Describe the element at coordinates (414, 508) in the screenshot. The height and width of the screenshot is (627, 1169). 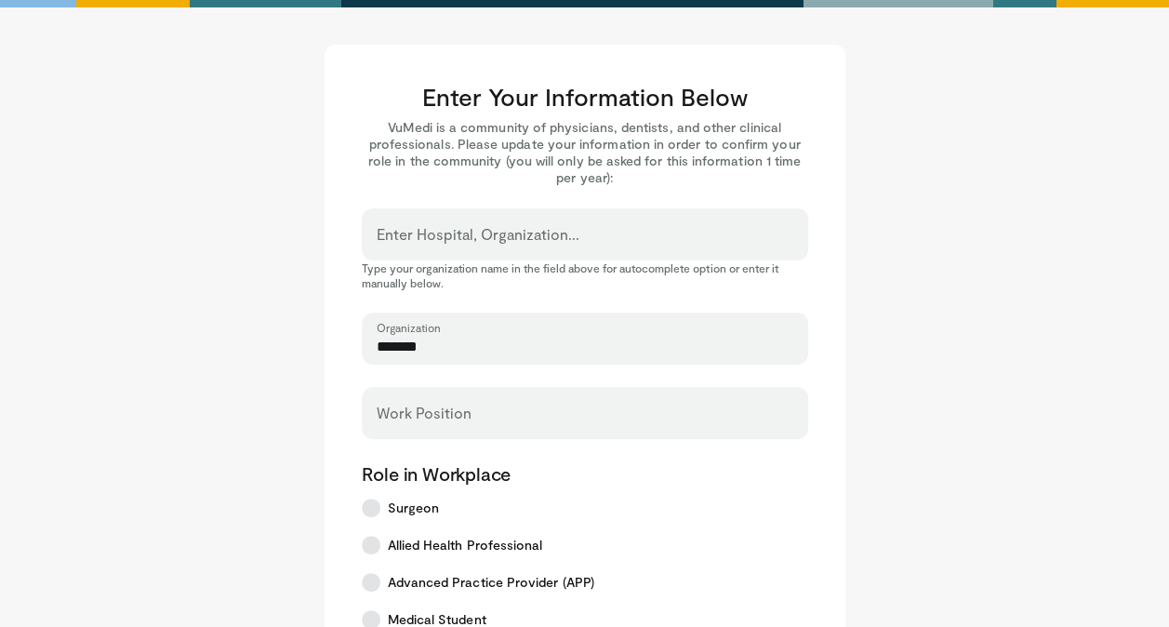
I see `span: Surgeon` at that location.